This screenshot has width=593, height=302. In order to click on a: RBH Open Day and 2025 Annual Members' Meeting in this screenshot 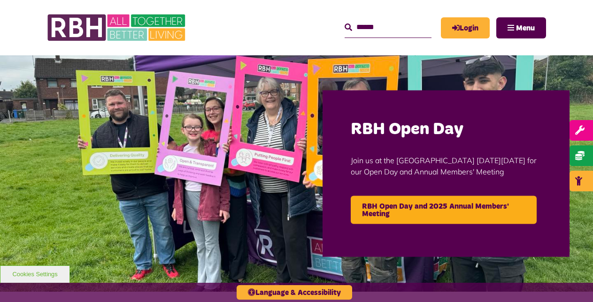, I will do `click(443, 210)`.